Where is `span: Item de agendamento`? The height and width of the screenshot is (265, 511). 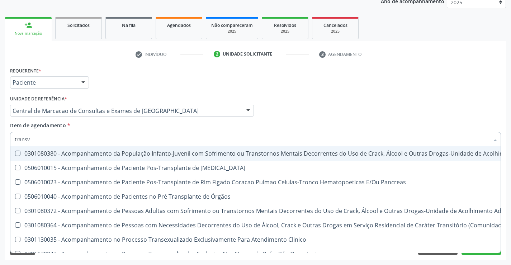
span: Item de agendamento is located at coordinates (38, 125).